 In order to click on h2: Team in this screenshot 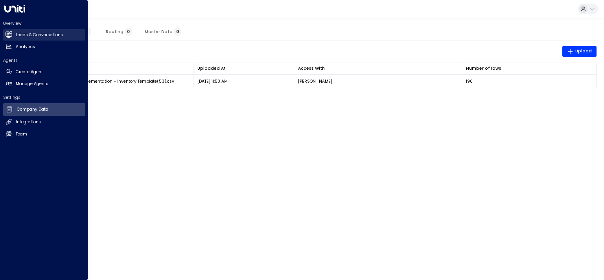, I will do `click(21, 134)`.